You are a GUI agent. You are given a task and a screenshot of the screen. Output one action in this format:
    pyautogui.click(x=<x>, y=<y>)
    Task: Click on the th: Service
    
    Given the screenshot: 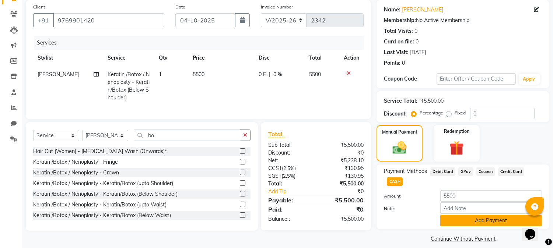 What is the action you would take?
    pyautogui.click(x=129, y=58)
    